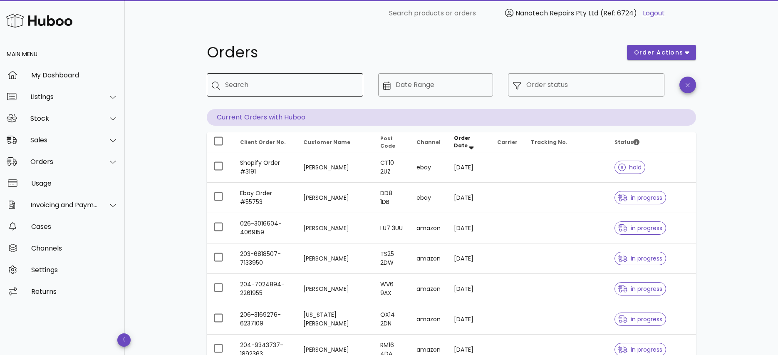 The image size is (778, 355). I want to click on th: Status, so click(652, 142).